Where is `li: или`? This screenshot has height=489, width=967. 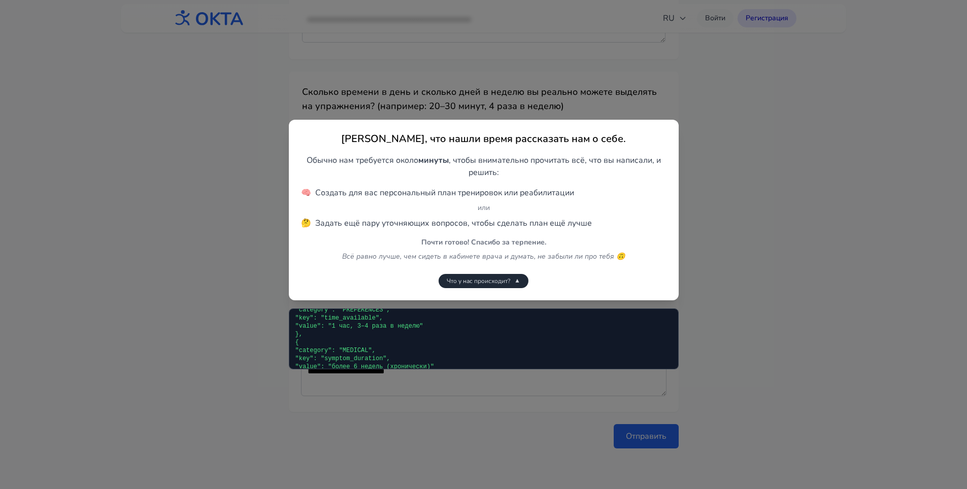 li: или is located at coordinates (484, 208).